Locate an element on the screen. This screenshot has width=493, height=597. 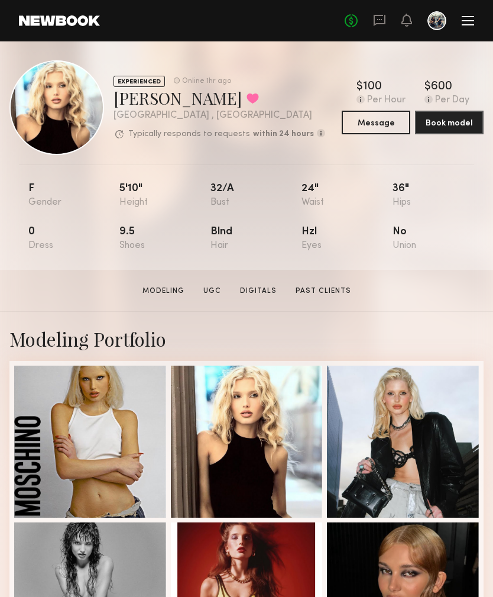
div: 24" is located at coordinates (347, 195).